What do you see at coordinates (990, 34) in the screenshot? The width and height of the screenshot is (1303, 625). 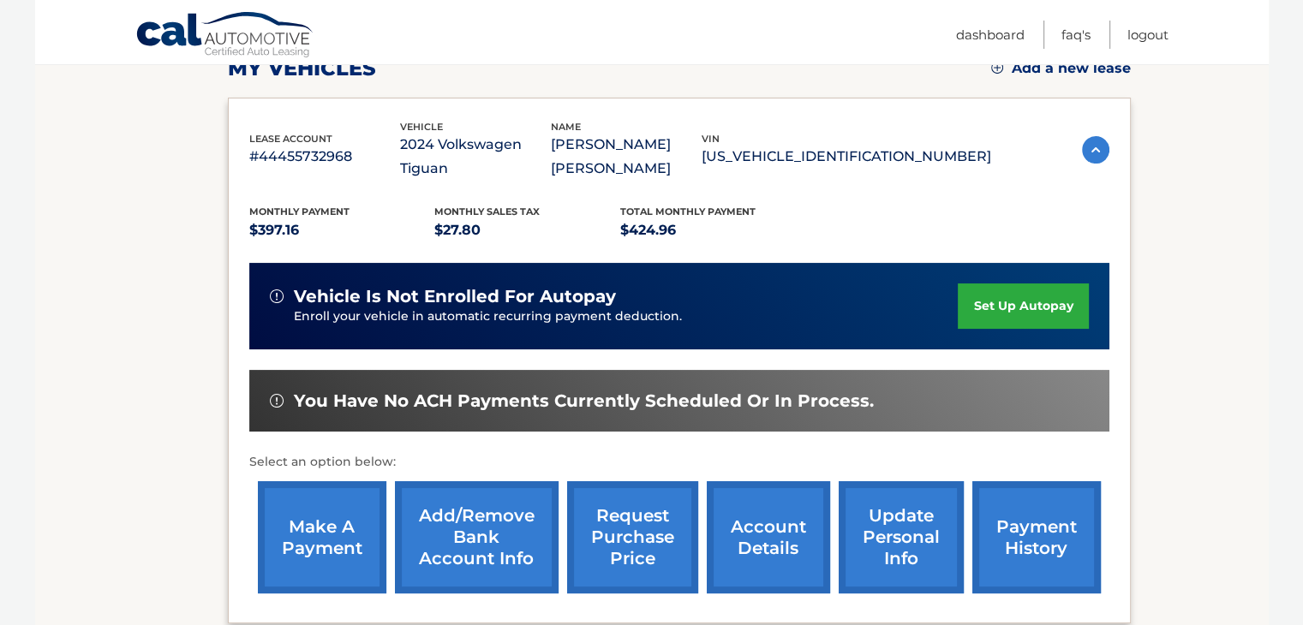 I see `a: Dashboard` at bounding box center [990, 34].